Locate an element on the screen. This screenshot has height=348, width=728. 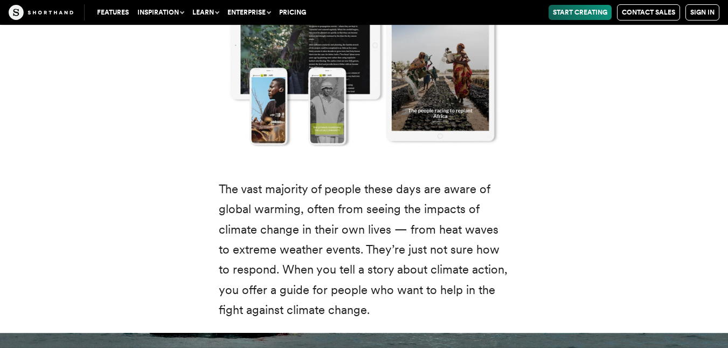
button: Enterprise is located at coordinates (249, 12).